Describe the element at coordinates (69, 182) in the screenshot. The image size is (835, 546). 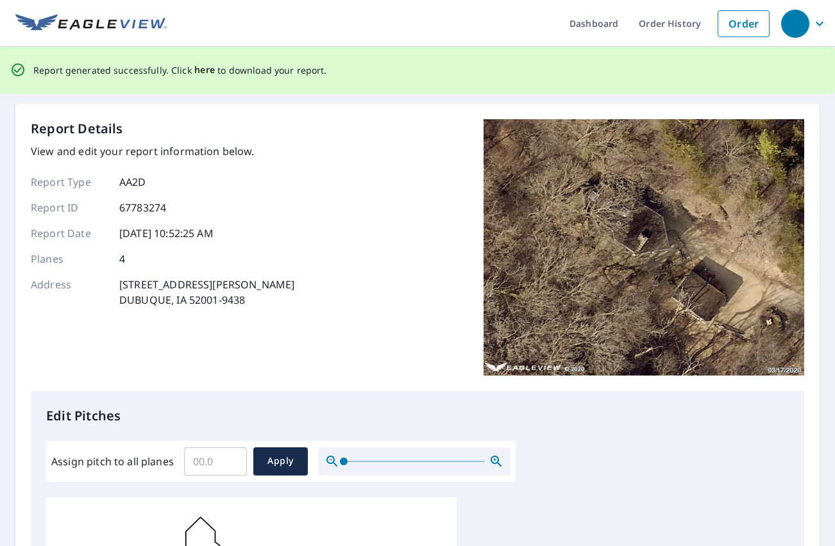
I see `p: Report Type` at that location.